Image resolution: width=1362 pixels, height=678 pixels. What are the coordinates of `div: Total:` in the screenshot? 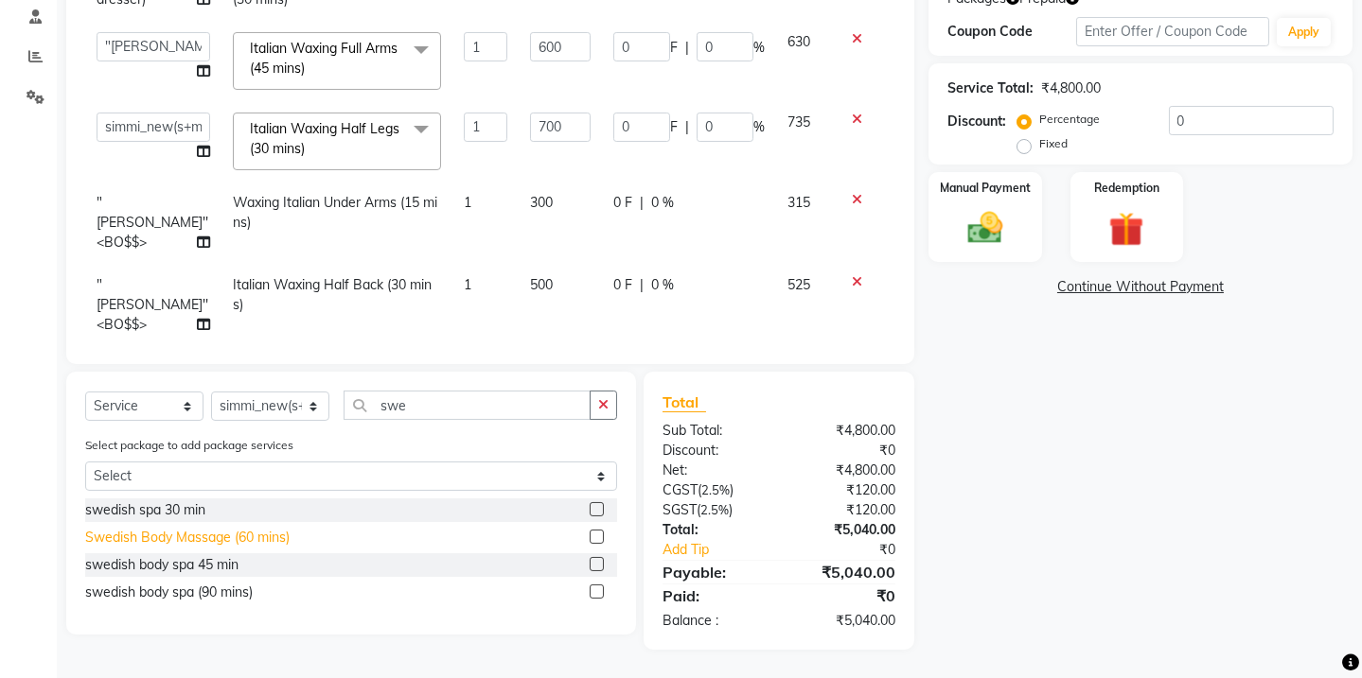 It's located at (713, 530).